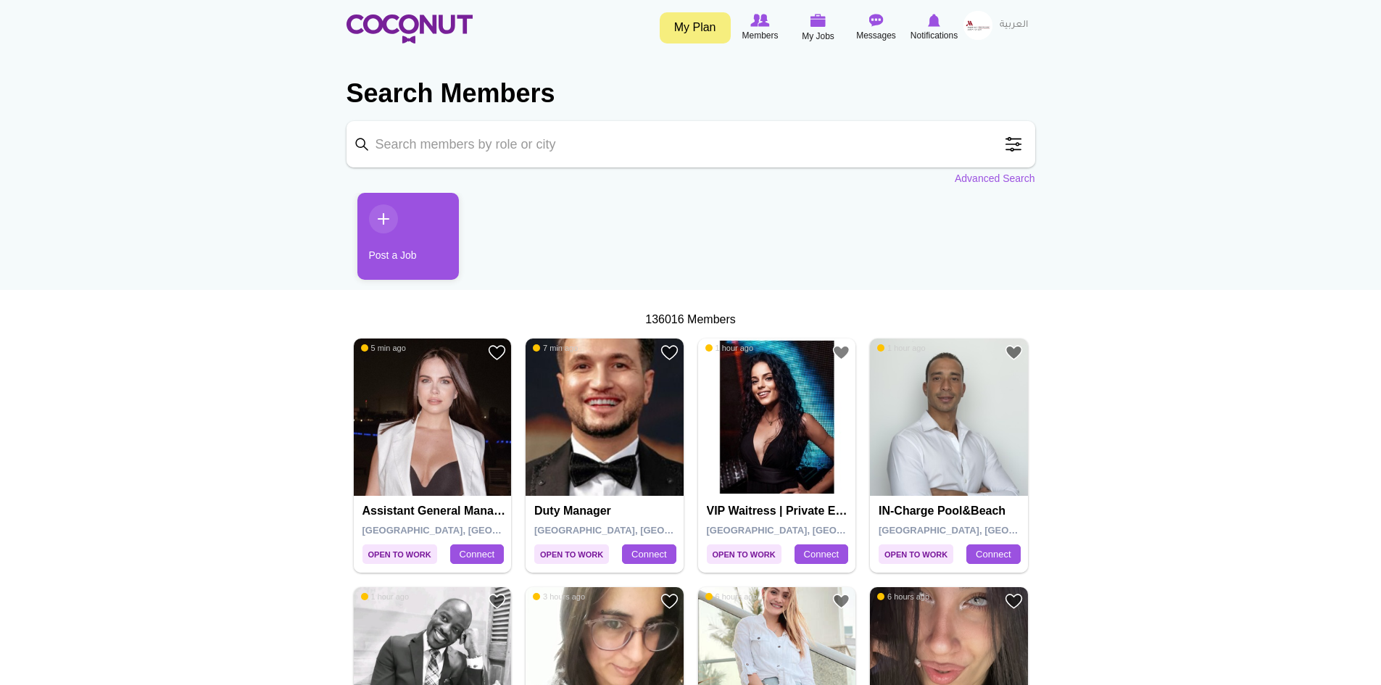  I want to click on span: 3 hours ago, so click(559, 597).